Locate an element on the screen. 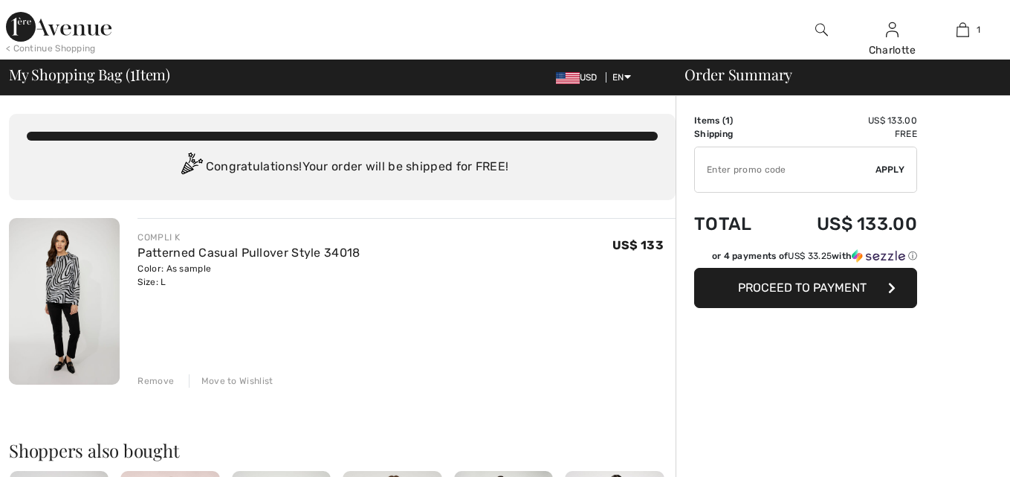 The image size is (1010, 477). span: Apply is located at coordinates (891, 170).